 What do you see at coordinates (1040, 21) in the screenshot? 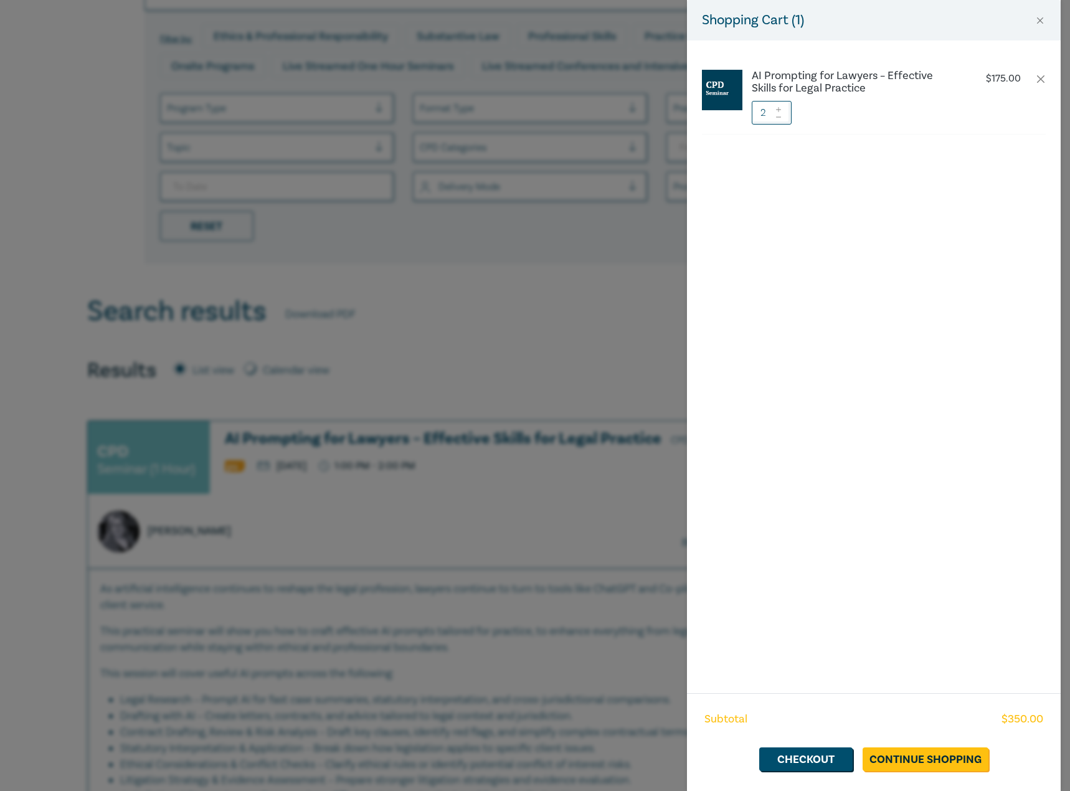
I see `button: Close` at bounding box center [1040, 21].